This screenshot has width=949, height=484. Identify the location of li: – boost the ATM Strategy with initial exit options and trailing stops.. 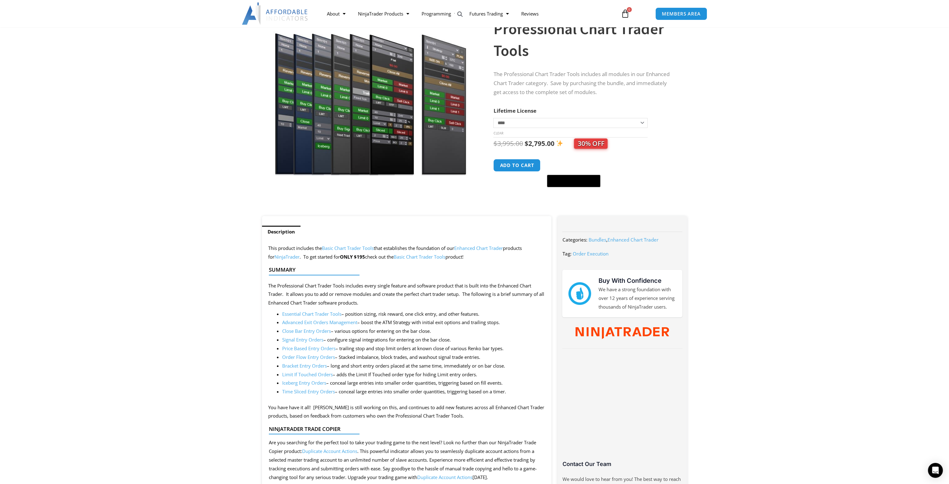
(414, 323).